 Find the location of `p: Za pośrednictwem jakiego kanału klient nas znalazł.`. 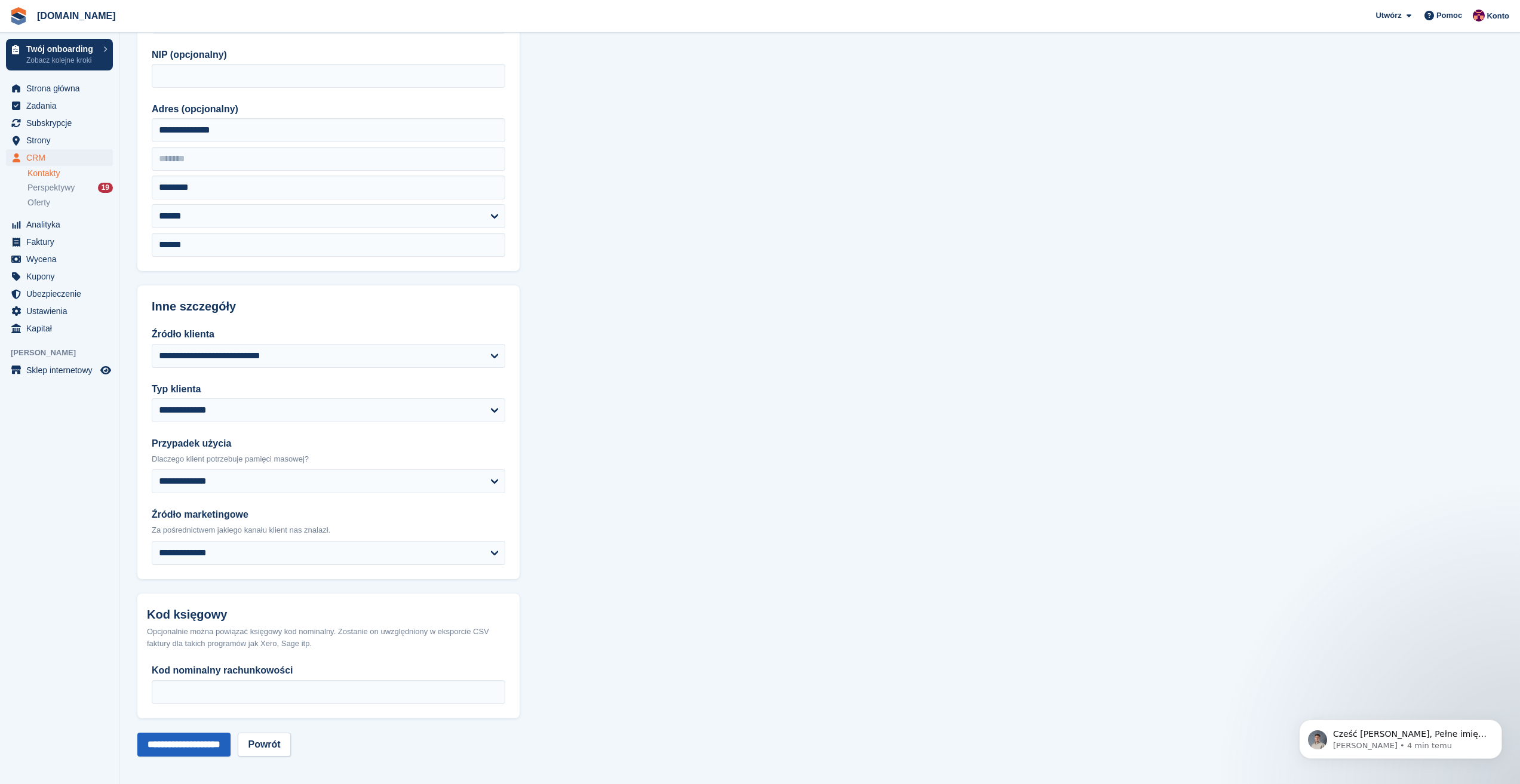

p: Za pośrednictwem jakiego kanału klient nas znalazł. is located at coordinates (328, 531).